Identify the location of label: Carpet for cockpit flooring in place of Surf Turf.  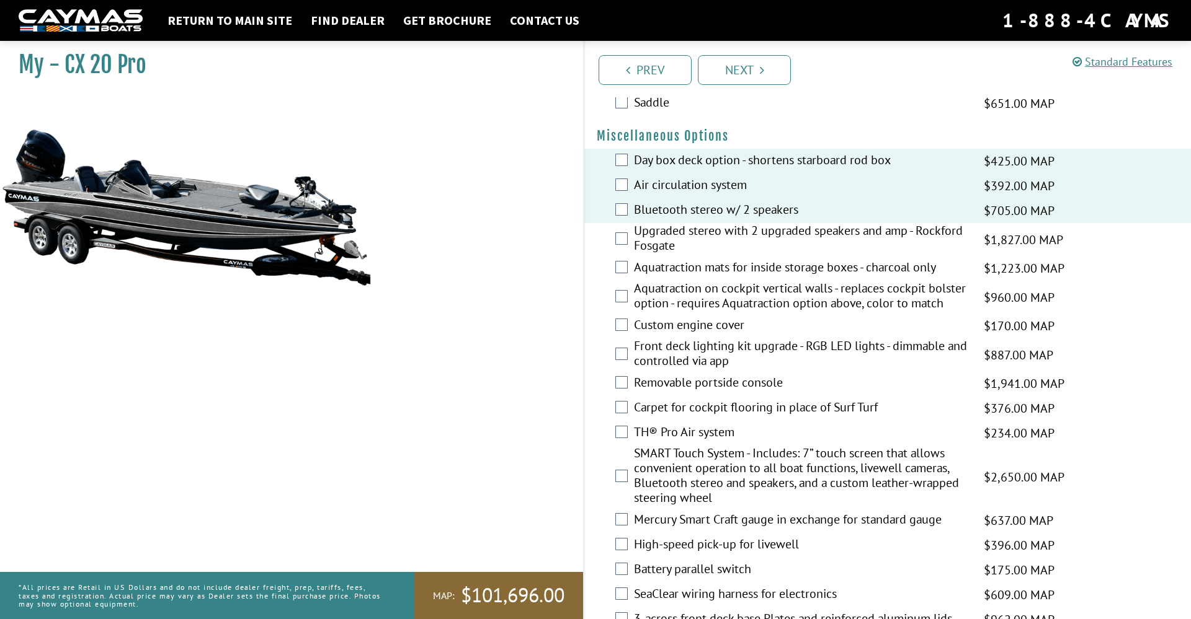
(801, 409).